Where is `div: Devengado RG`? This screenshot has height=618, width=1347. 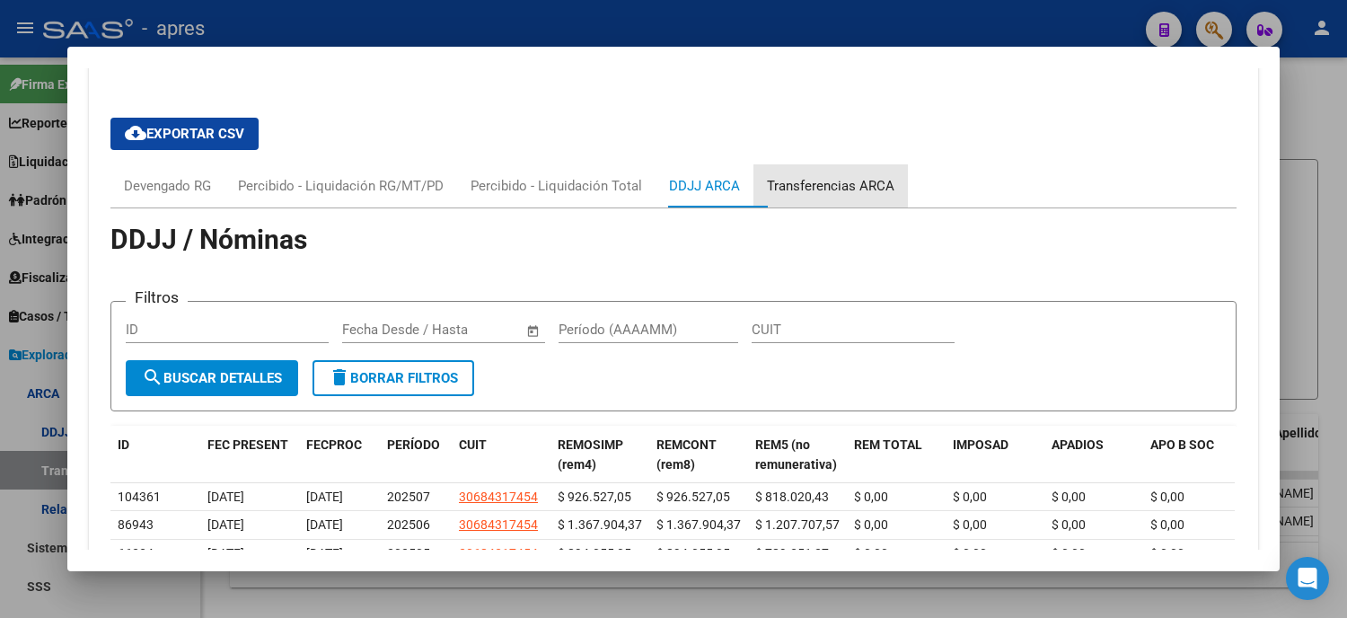 div: Devengado RG is located at coordinates (167, 186).